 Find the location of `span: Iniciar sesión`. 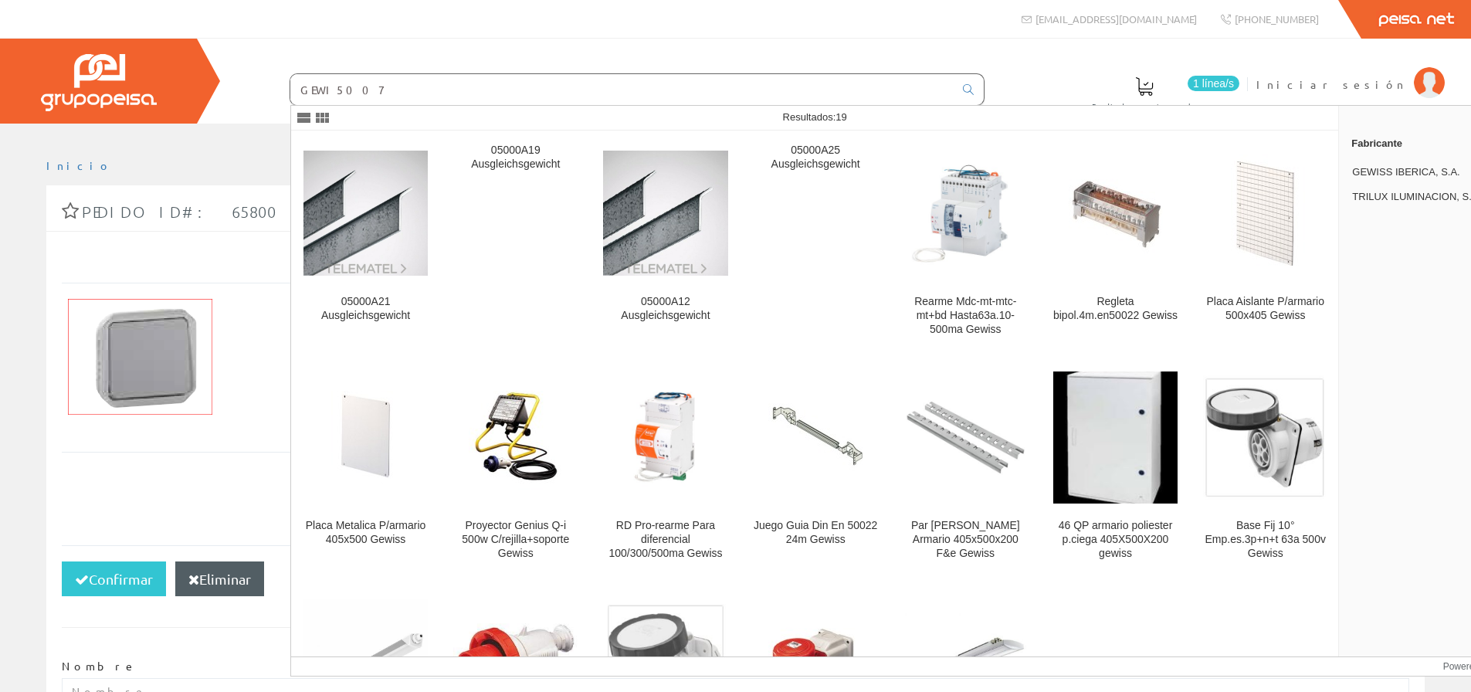

span: Iniciar sesión is located at coordinates (1331, 84).